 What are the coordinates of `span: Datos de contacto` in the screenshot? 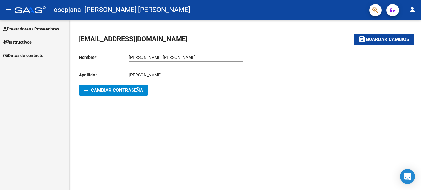 It's located at (23, 56).